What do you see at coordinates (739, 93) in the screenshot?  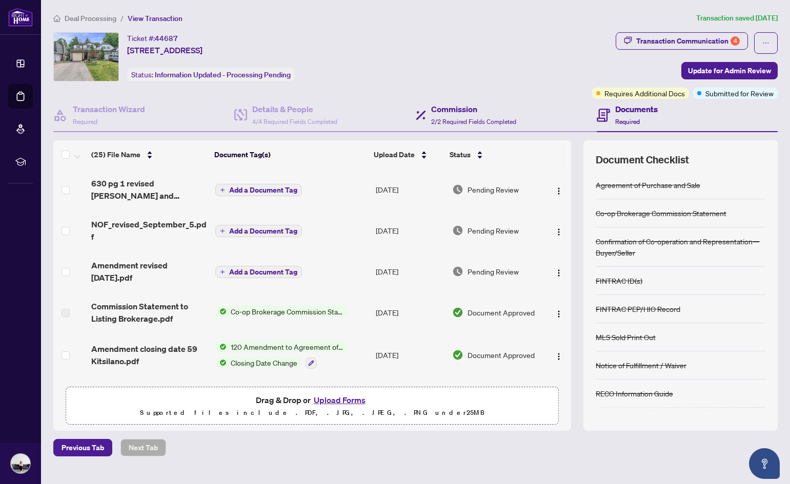 I see `span: Submitted for Review` at bounding box center [739, 93].